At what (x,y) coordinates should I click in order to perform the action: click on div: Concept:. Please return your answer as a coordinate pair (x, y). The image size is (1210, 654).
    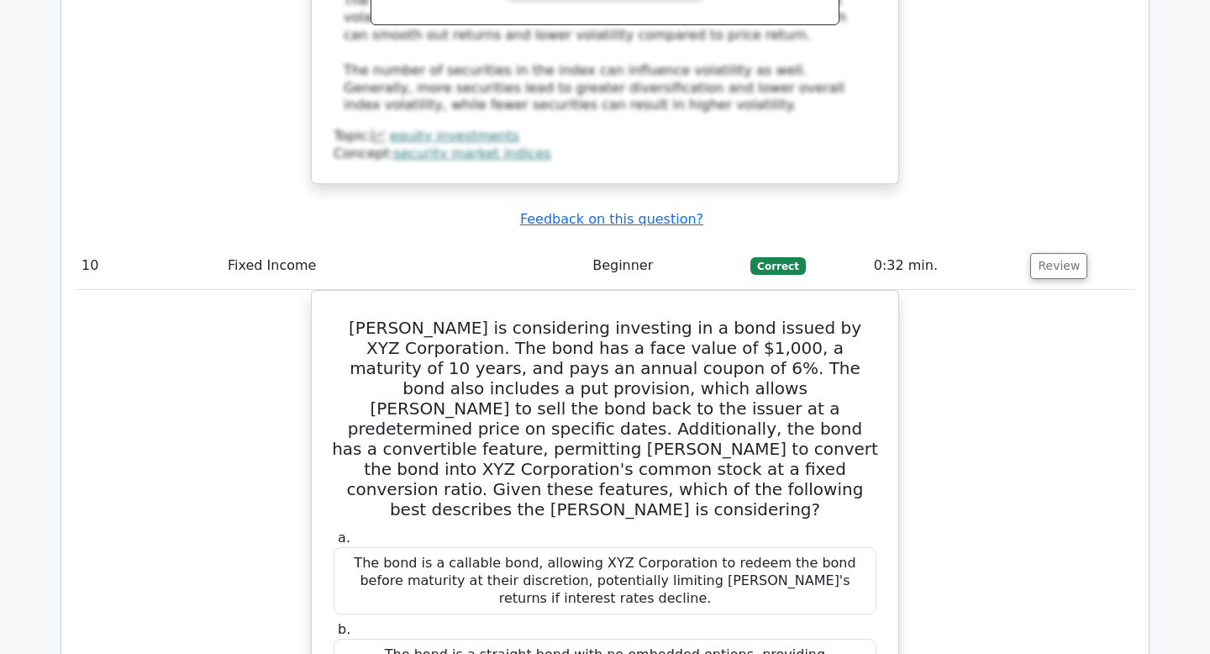
    Looking at the image, I should click on (605, 154).